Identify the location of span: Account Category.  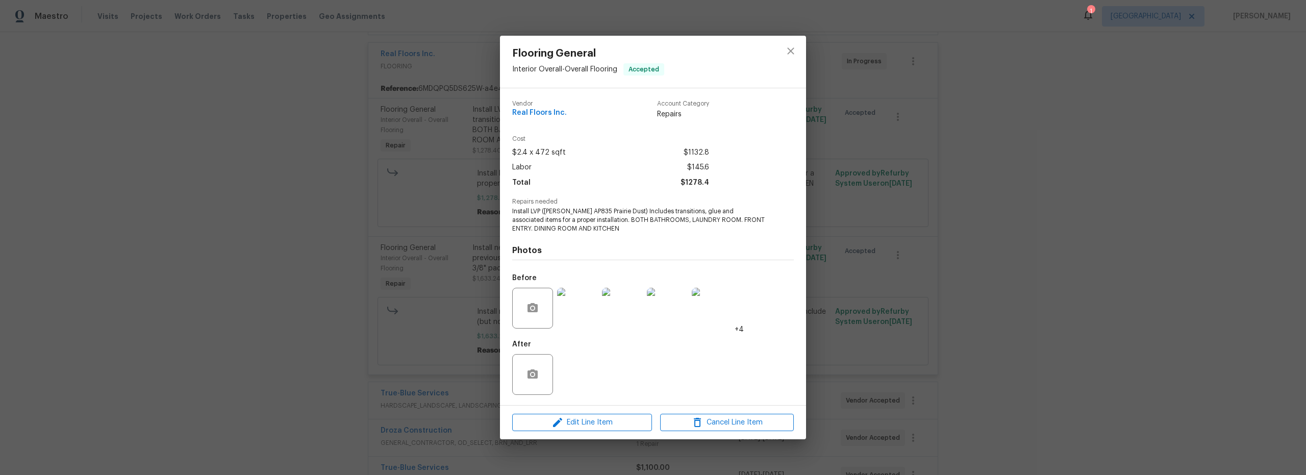
(683, 104).